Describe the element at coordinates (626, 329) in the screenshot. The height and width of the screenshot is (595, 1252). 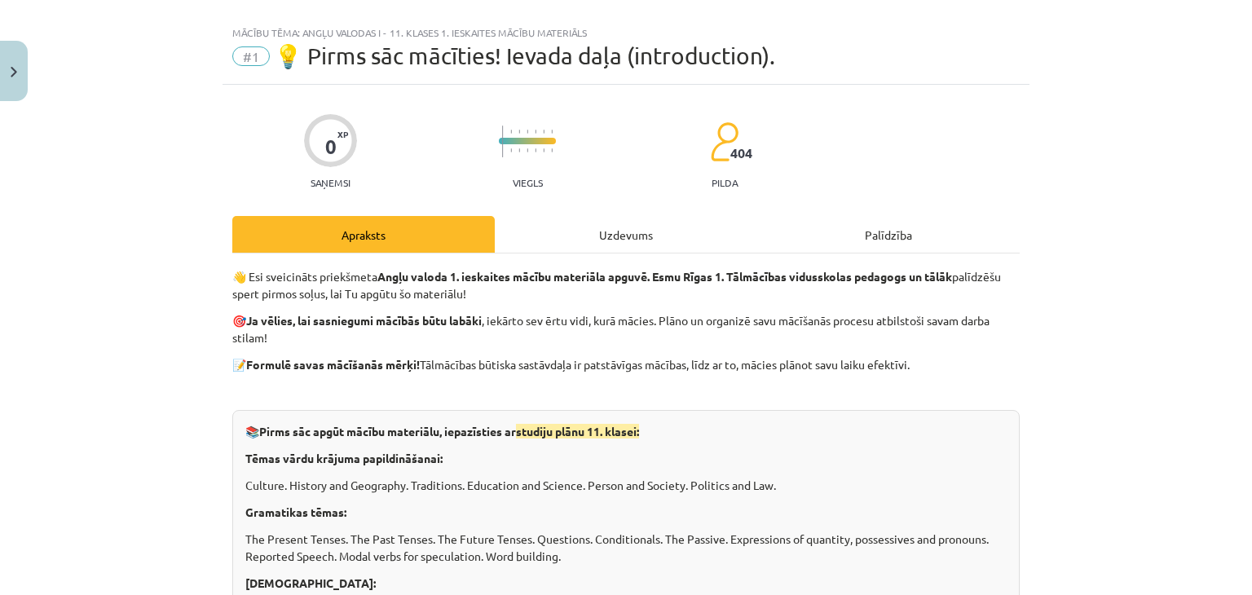
I see `p: 🎯 , iekārto sev ērtu vidi, kurā mācies. Plāno un organizē savu mācīšanās procesu atbilstoši savam...` at that location.